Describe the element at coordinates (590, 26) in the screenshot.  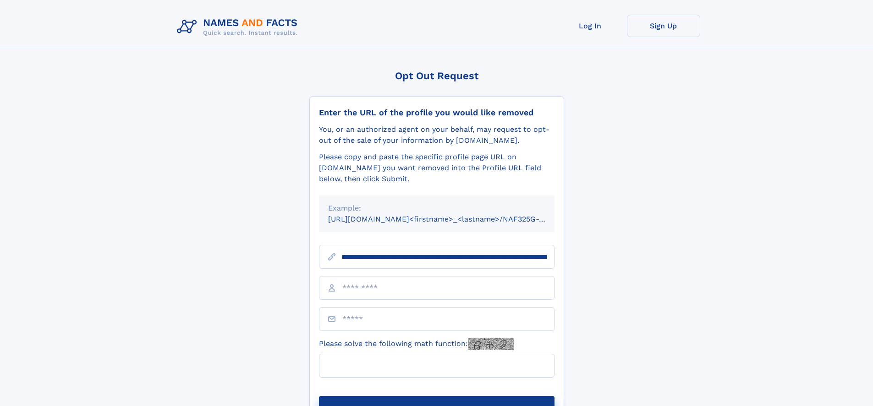
I see `a: Log In` at that location.